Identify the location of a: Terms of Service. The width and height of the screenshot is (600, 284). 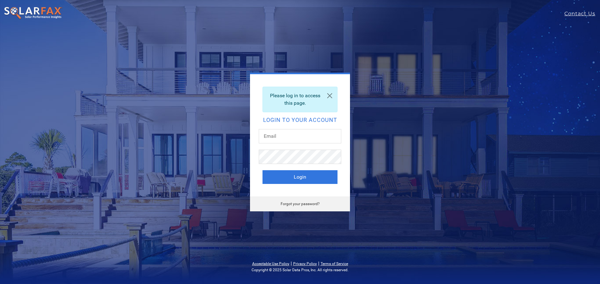
(334, 264).